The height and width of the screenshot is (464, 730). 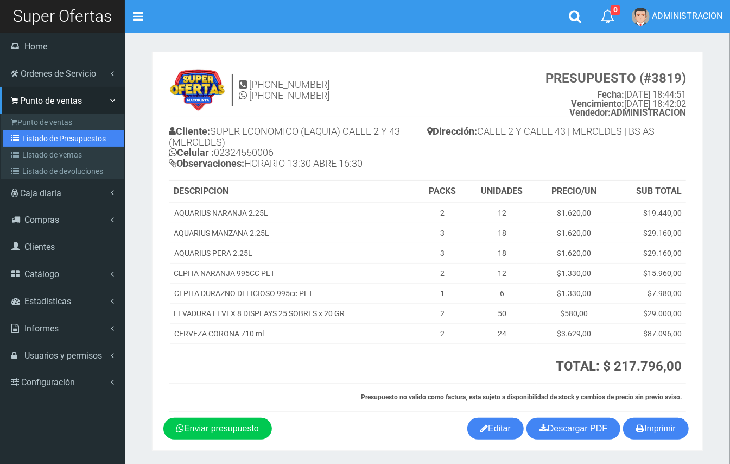 What do you see at coordinates (298, 149) in the screenshot?
I see `h4: SUPER ECONOMICO (LAQUIA) CALLE 2 Y 43 (MERCEDES) 02324550006 HORARIO 13:30 ABRE 16:30` at bounding box center [298, 149].